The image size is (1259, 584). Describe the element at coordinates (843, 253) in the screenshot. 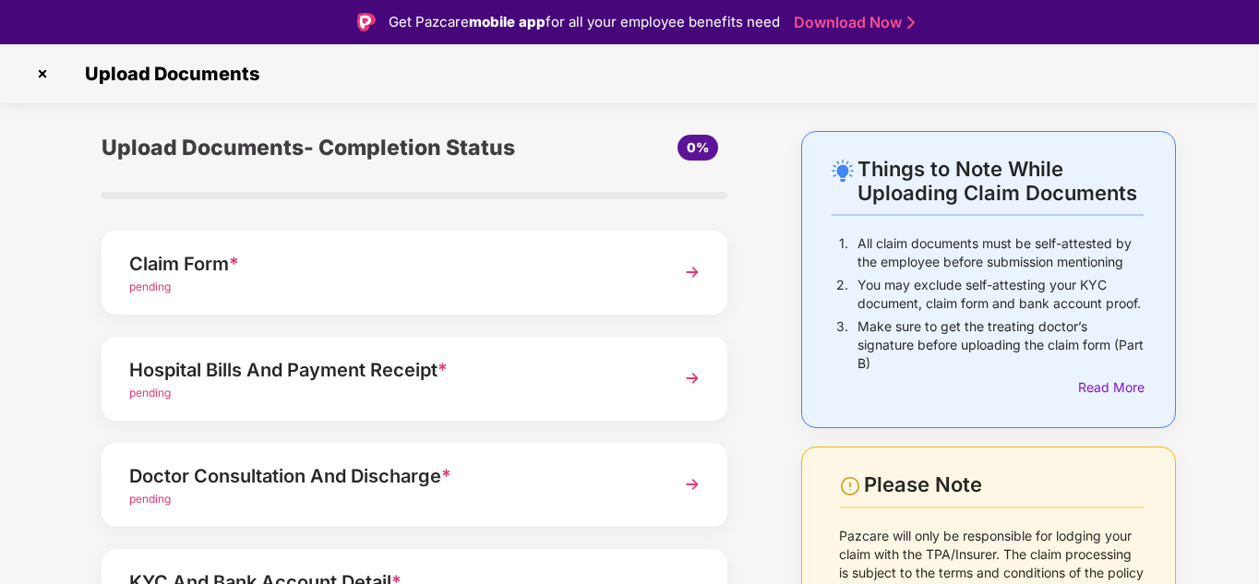

I see `p: 1.` at that location.